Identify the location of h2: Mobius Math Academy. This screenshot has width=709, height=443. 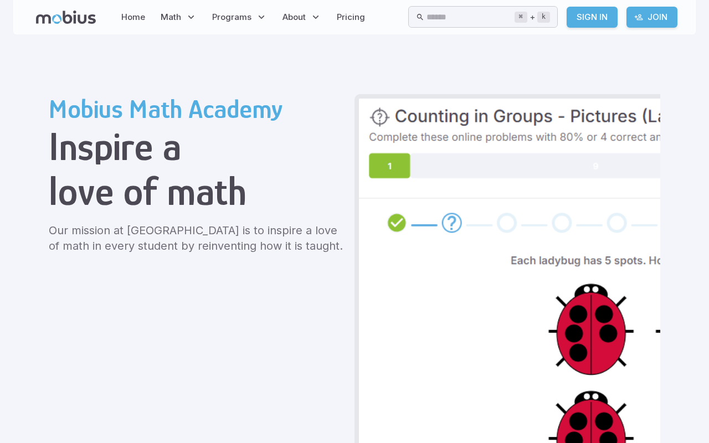
(197, 109).